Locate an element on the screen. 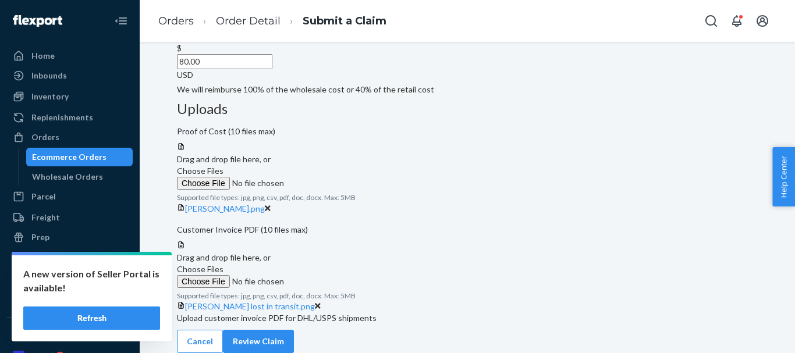 This screenshot has height=353, width=795. button: Integrations is located at coordinates (70, 337).